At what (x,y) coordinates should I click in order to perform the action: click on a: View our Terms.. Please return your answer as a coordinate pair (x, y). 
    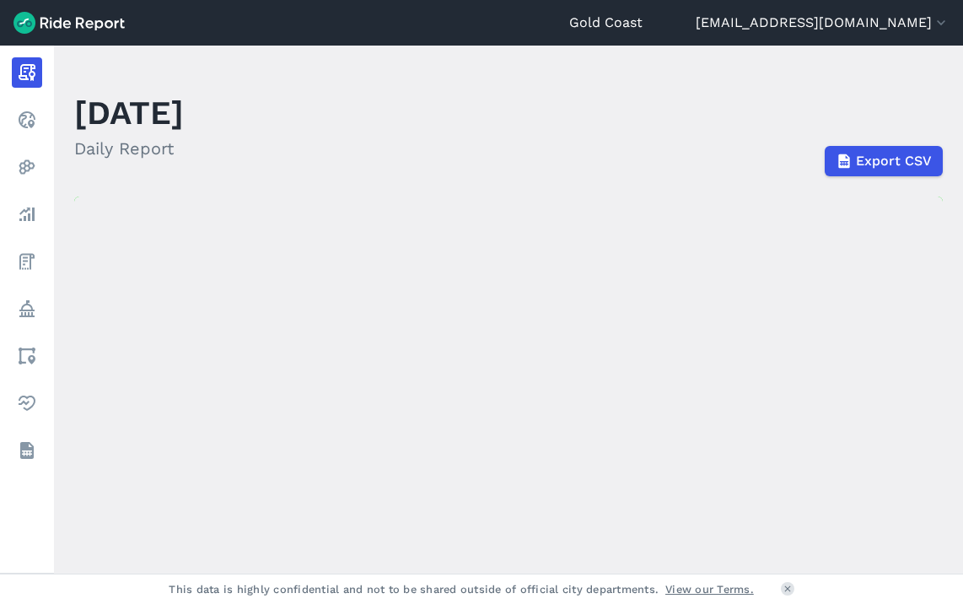
    Looking at the image, I should click on (709, 589).